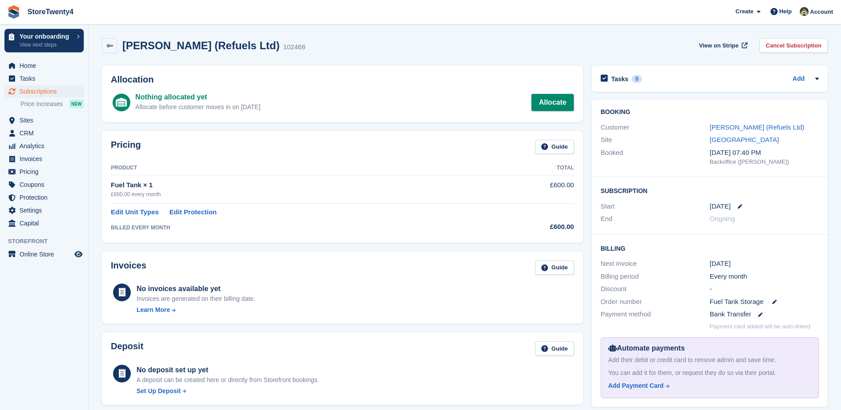  I want to click on a: Preview store, so click(78, 254).